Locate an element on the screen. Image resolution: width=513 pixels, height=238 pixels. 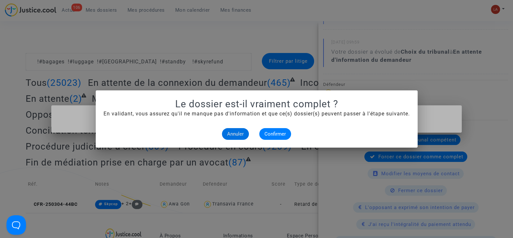
button: Annuler is located at coordinates (235, 134).